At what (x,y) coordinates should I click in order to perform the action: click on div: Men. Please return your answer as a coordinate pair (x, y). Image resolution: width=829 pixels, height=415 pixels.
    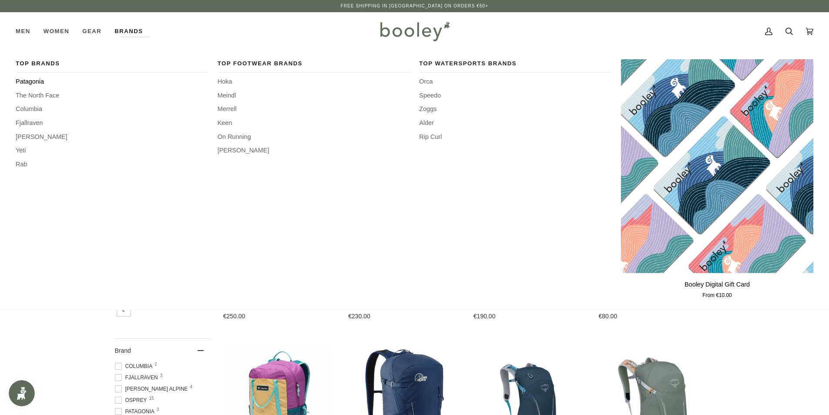
    Looking at the image, I should click on (26, 31).